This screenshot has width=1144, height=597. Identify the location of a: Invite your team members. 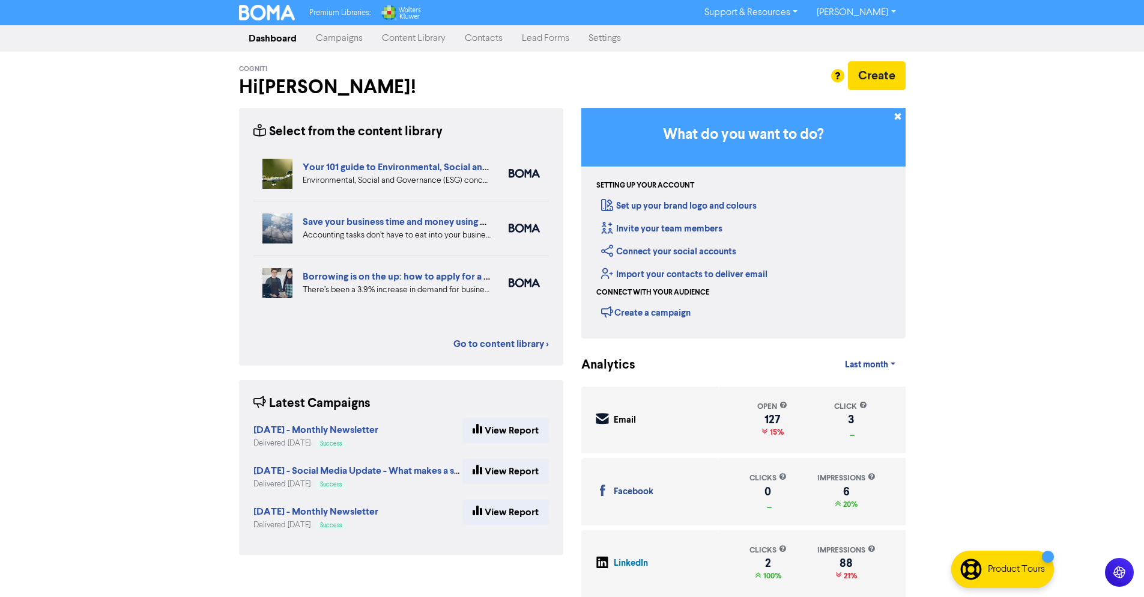
(662, 228).